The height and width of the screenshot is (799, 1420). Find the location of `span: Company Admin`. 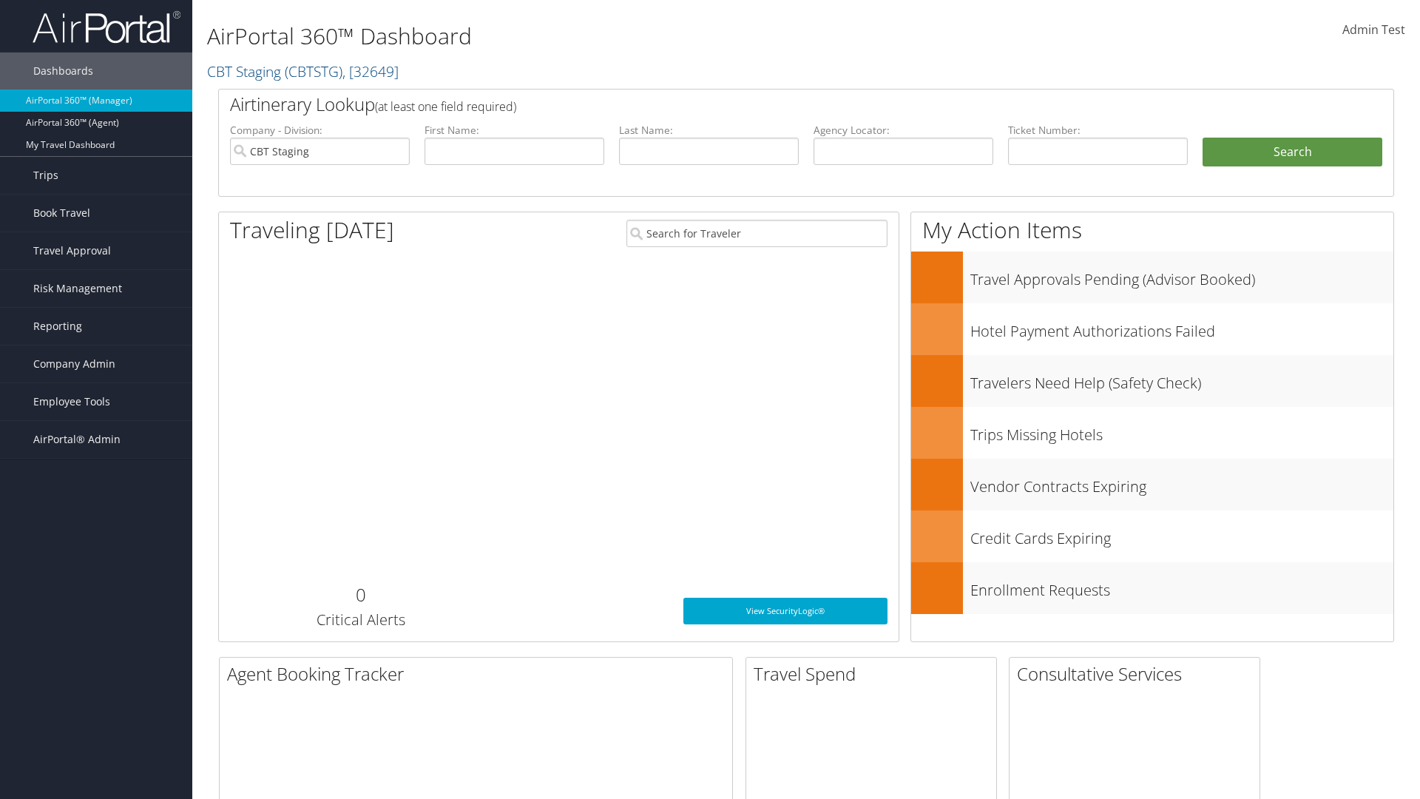

span: Company Admin is located at coordinates (74, 364).